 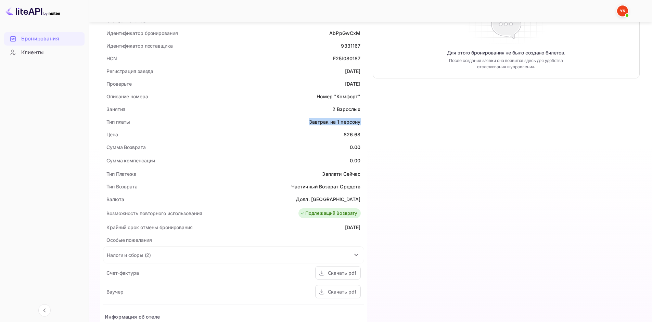 What do you see at coordinates (112, 58) in the screenshot?
I see `ya-tr-span: HCN` at bounding box center [112, 58].